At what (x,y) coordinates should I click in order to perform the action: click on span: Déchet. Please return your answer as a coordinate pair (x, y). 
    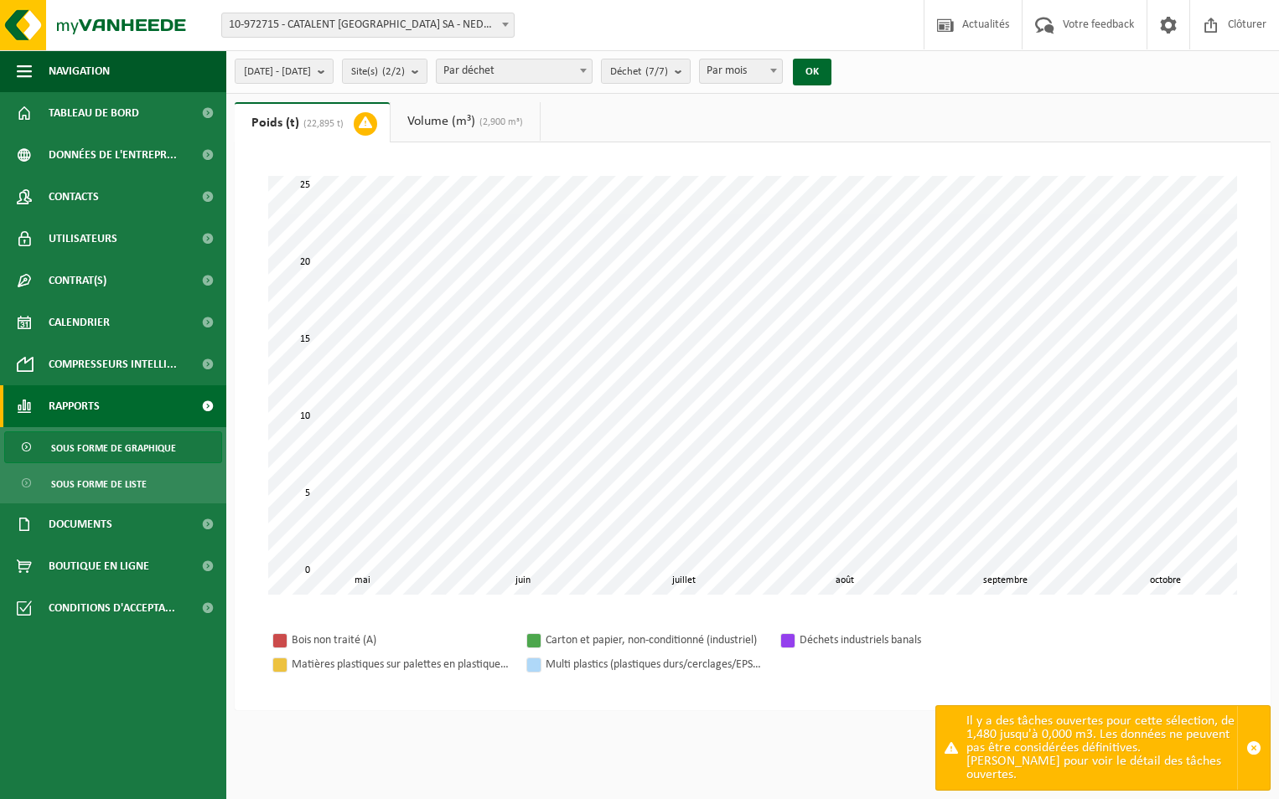
    Looking at the image, I should click on (638, 72).